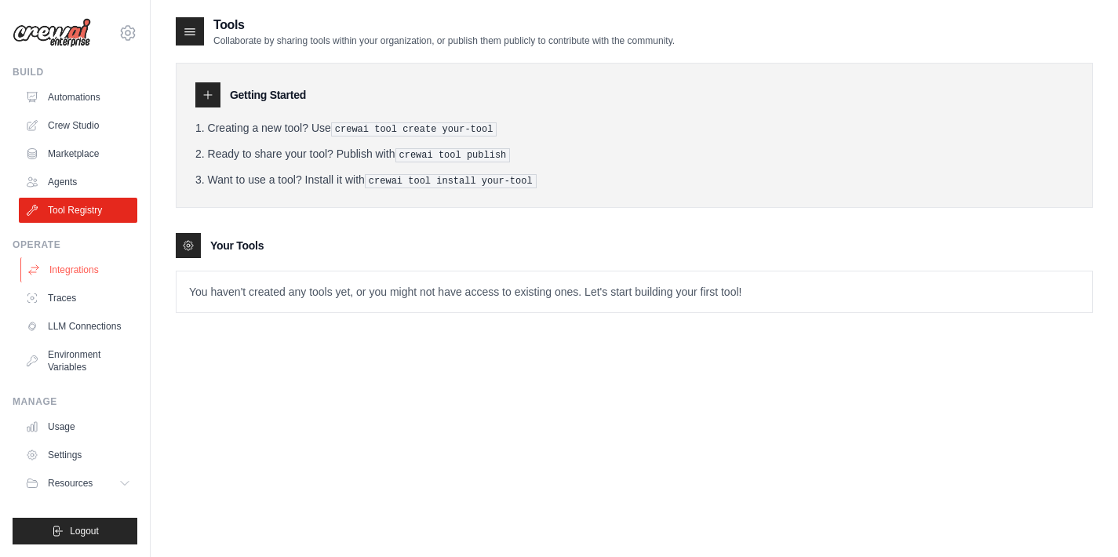  Describe the element at coordinates (78, 298) in the screenshot. I see `a: Traces` at that location.